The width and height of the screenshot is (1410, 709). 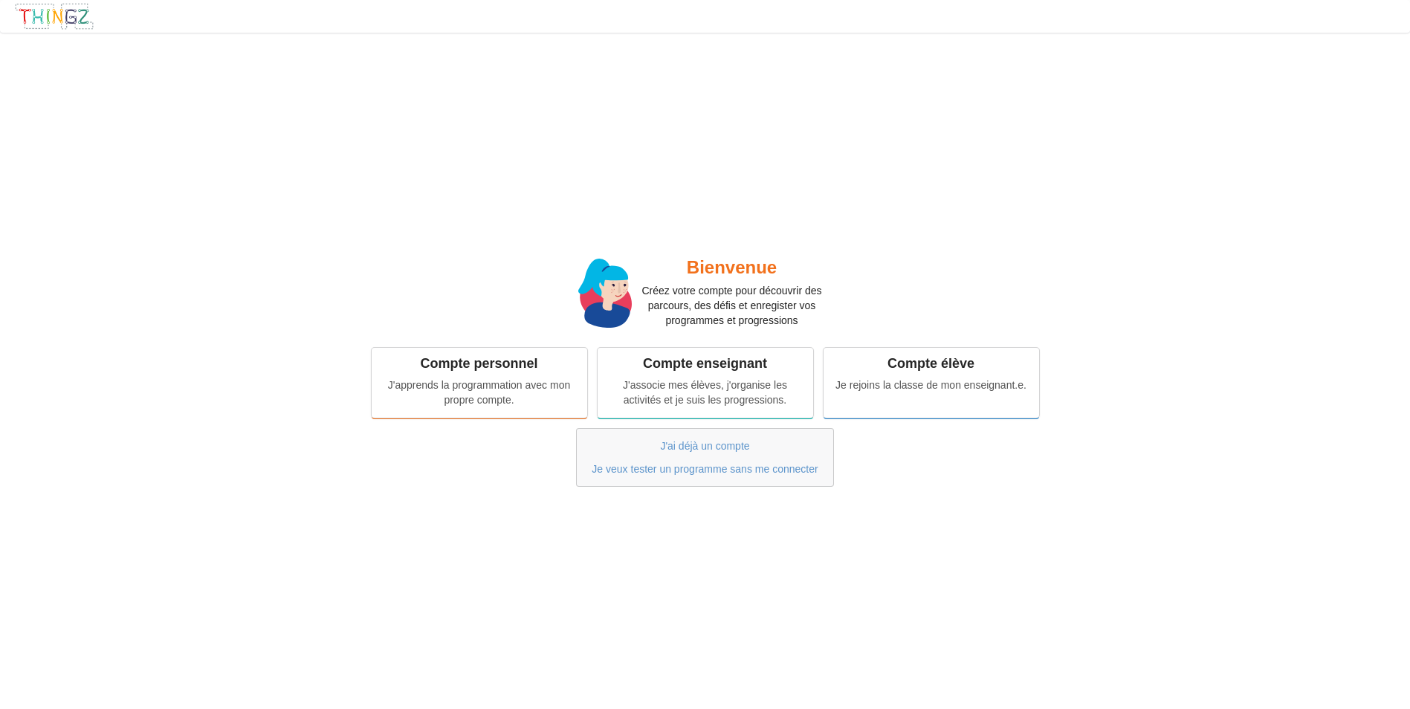 I want to click on a: J'ai déjà un compte, so click(x=705, y=446).